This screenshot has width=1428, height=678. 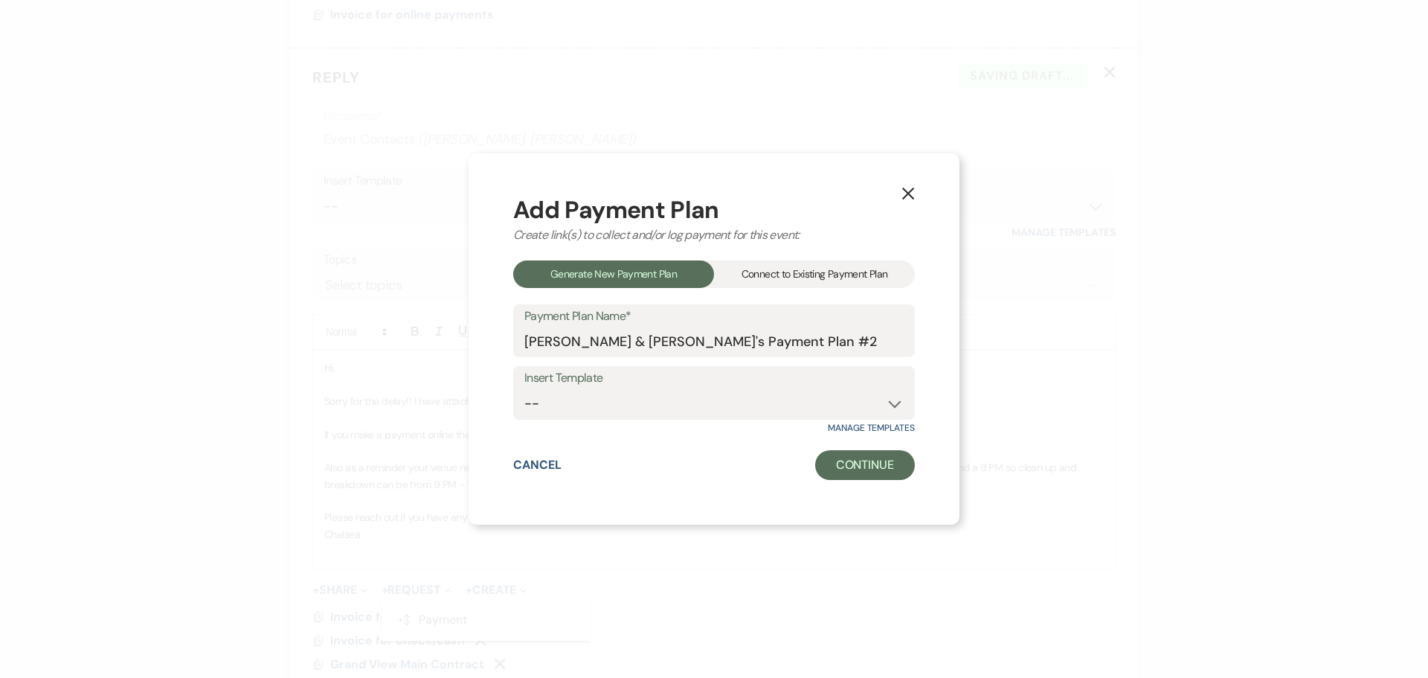 What do you see at coordinates (714, 316) in the screenshot?
I see `label: Payment Plan Name*` at bounding box center [714, 316].